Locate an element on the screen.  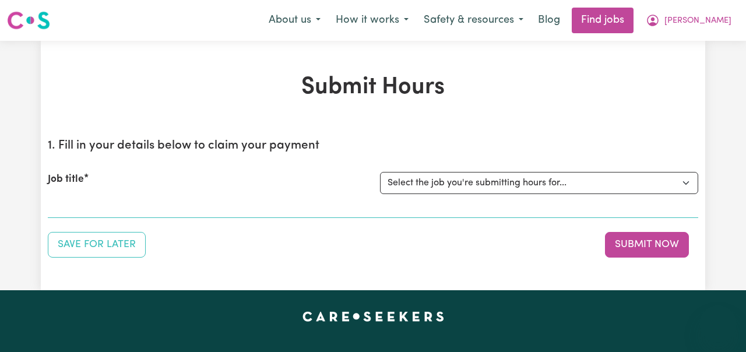
button: My Account is located at coordinates (689, 20).